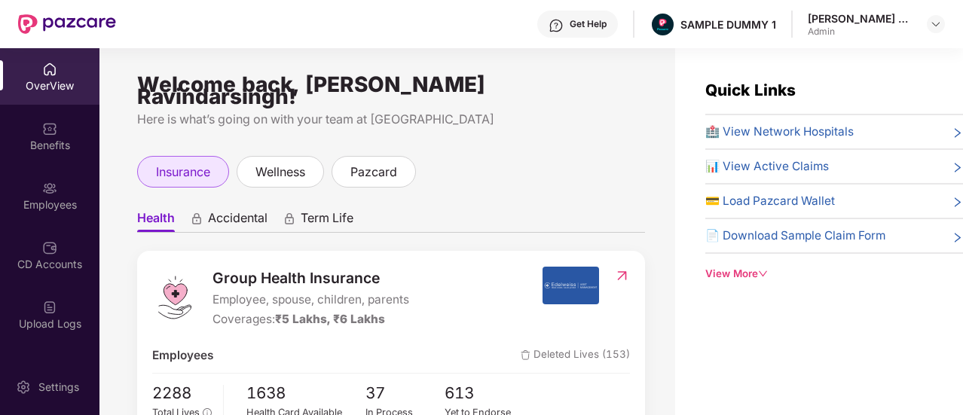 The image size is (963, 415). What do you see at coordinates (50, 307) in the screenshot?
I see `img: svg+xml;base64,PHN2ZyBpZD0iVXBsb2FkX0xvZ3MiIGRhdGEtbmFtZT0iVXBsb2FkIExvZ3MiIHhtbG5zPSJodHRwOi8vd3...` at bounding box center [50, 307].